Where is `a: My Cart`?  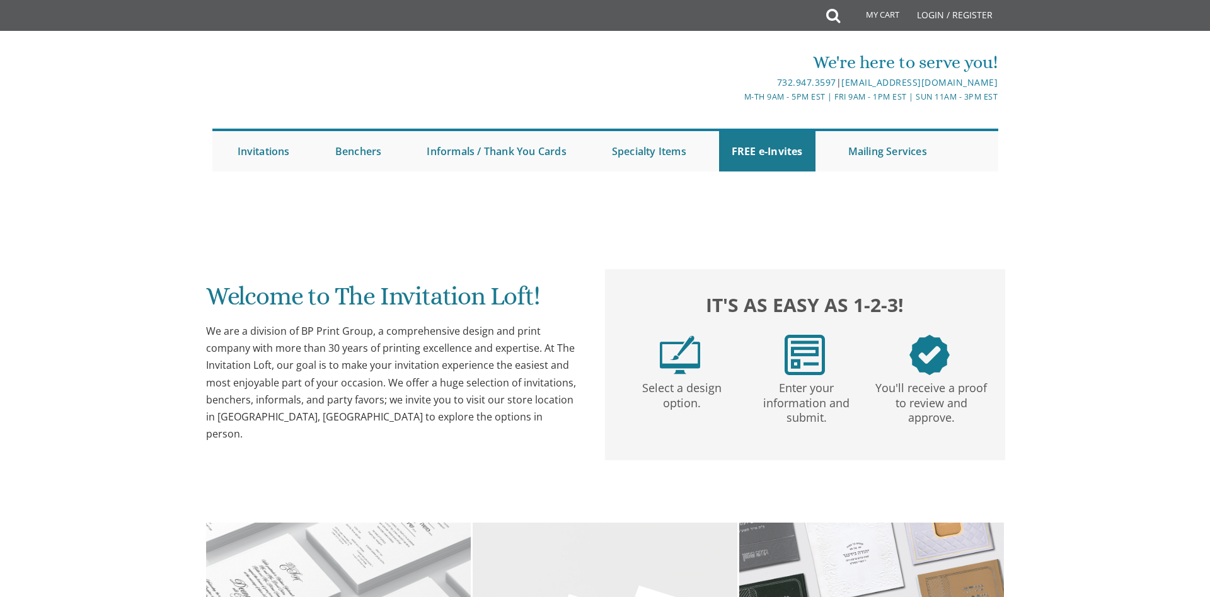
a: My Cart is located at coordinates (874, 17).